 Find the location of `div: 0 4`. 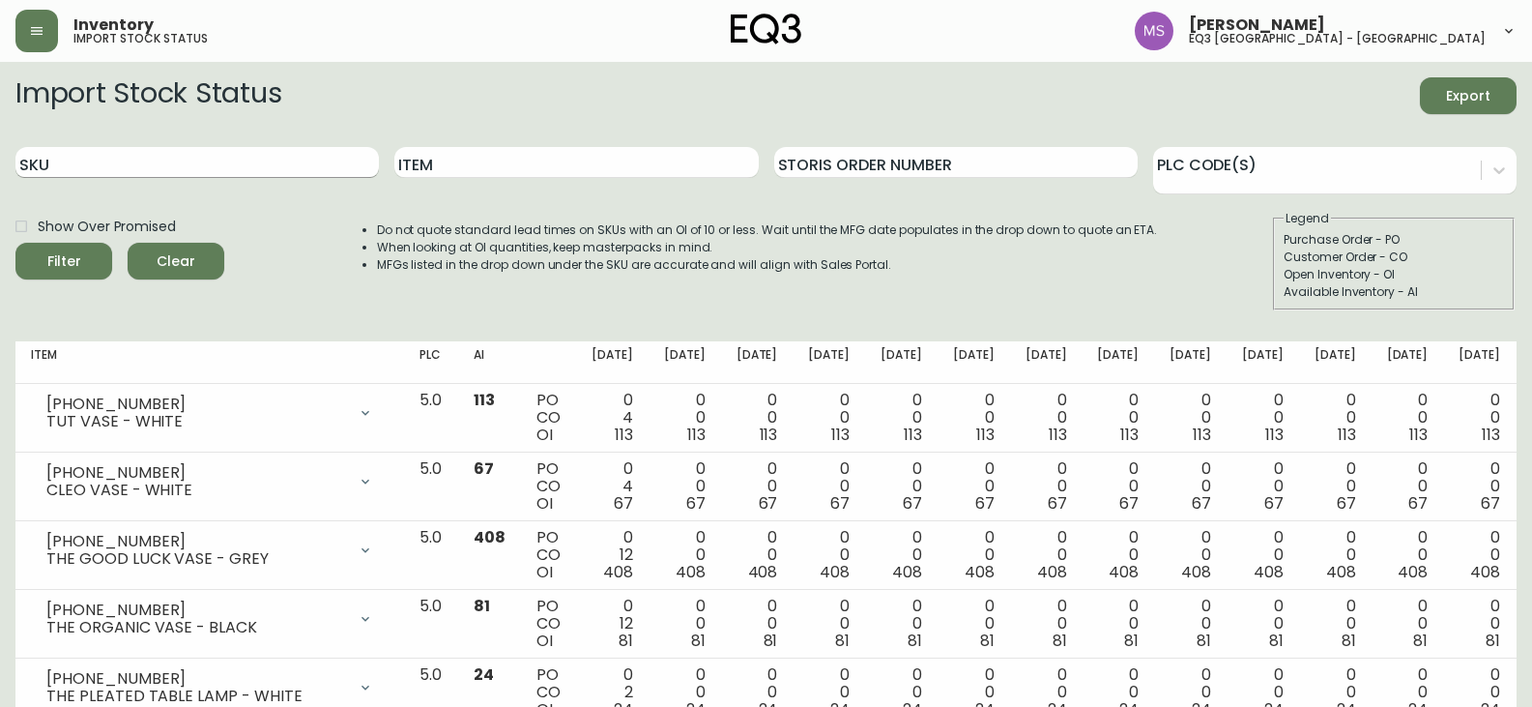

div: 0 4 is located at coordinates (612, 486).